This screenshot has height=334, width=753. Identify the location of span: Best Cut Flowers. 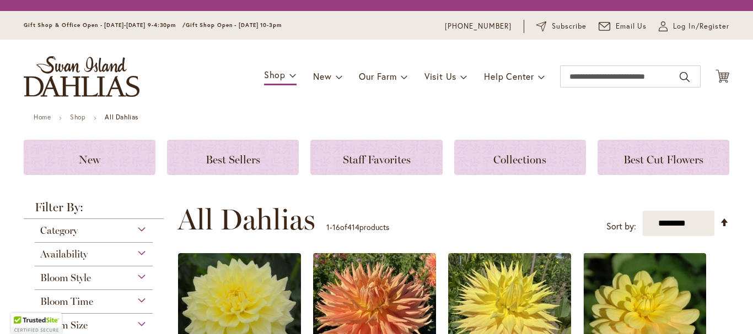
(663, 160).